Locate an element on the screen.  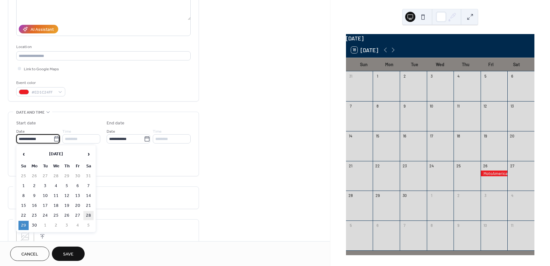
div: 17 is located at coordinates (431, 135).